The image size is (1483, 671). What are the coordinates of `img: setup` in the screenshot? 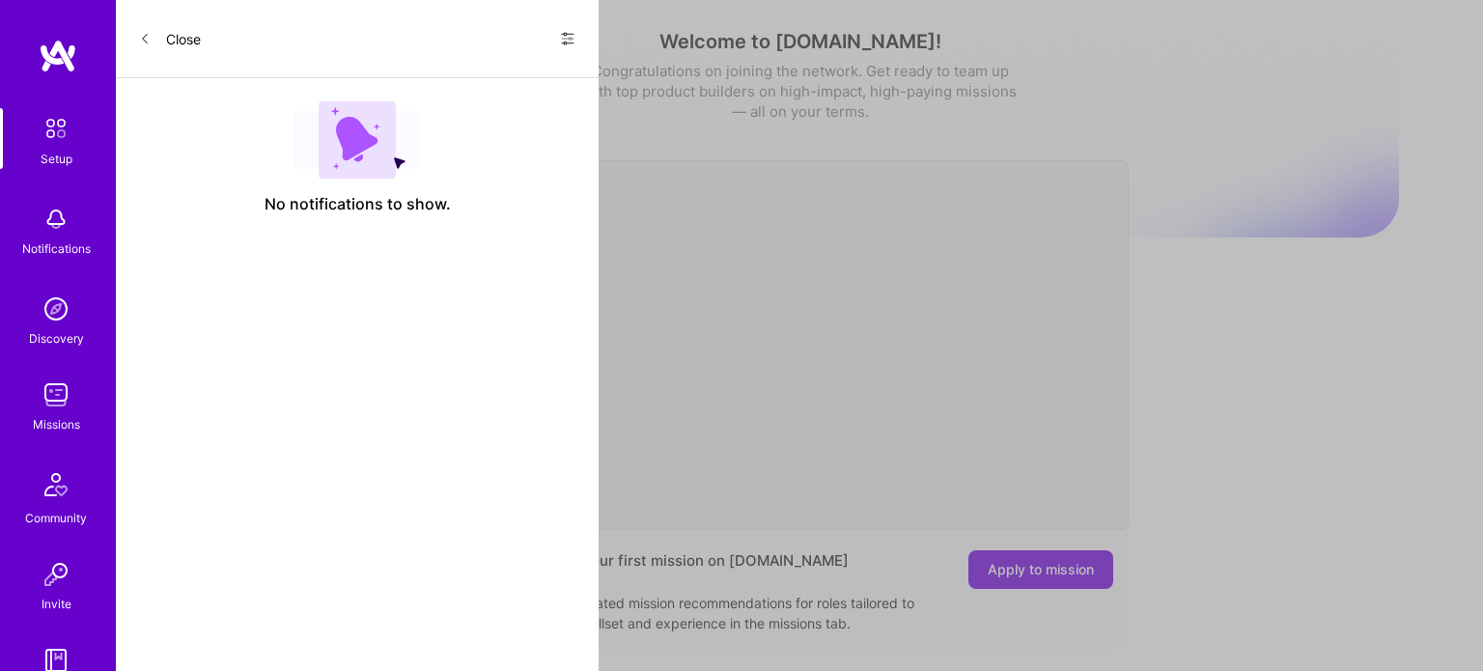 It's located at (56, 128).